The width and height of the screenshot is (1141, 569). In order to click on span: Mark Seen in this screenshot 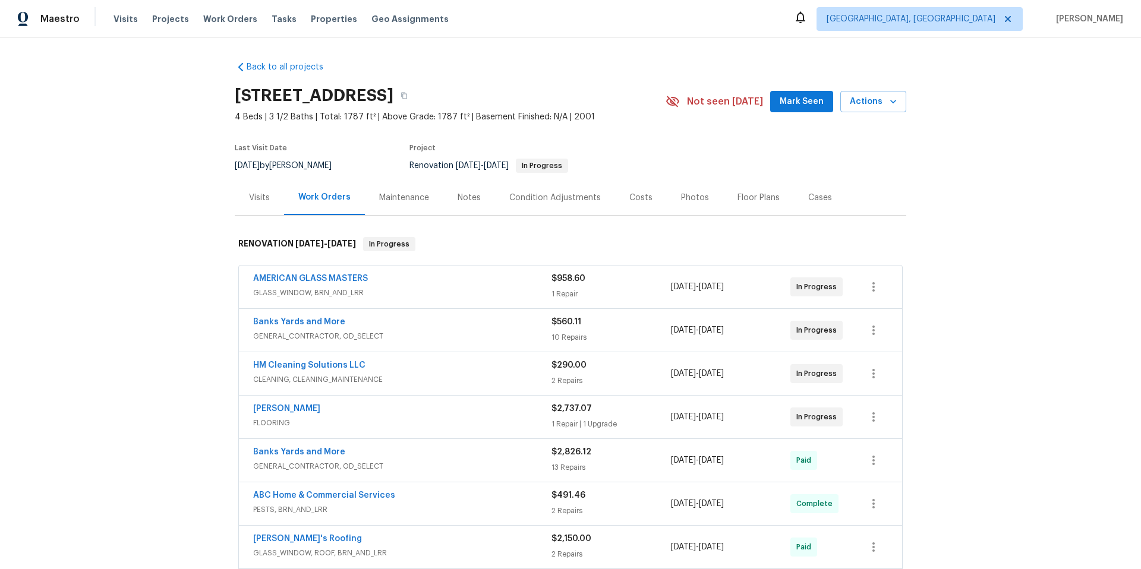, I will do `click(802, 102)`.